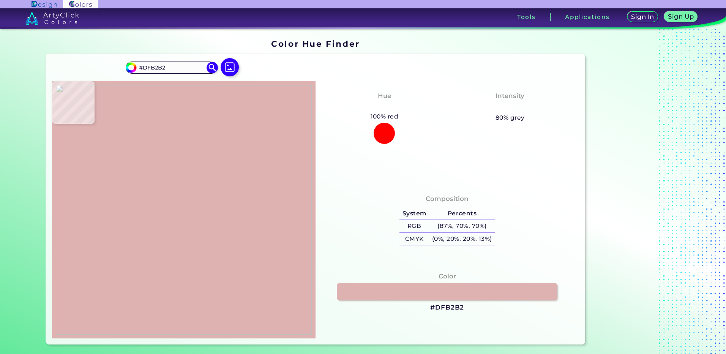 Image resolution: width=726 pixels, height=354 pixels. Describe the element at coordinates (510, 96) in the screenshot. I see `h4: Intensity` at that location.